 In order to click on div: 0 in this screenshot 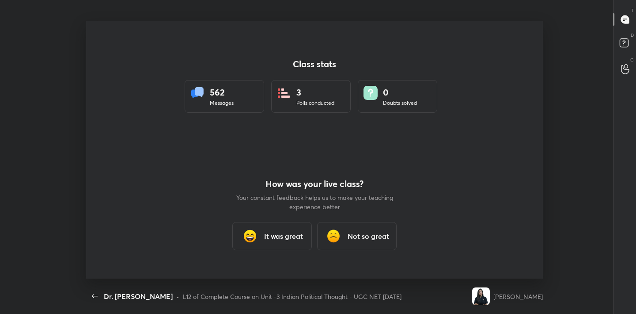, I will do `click(400, 92)`.